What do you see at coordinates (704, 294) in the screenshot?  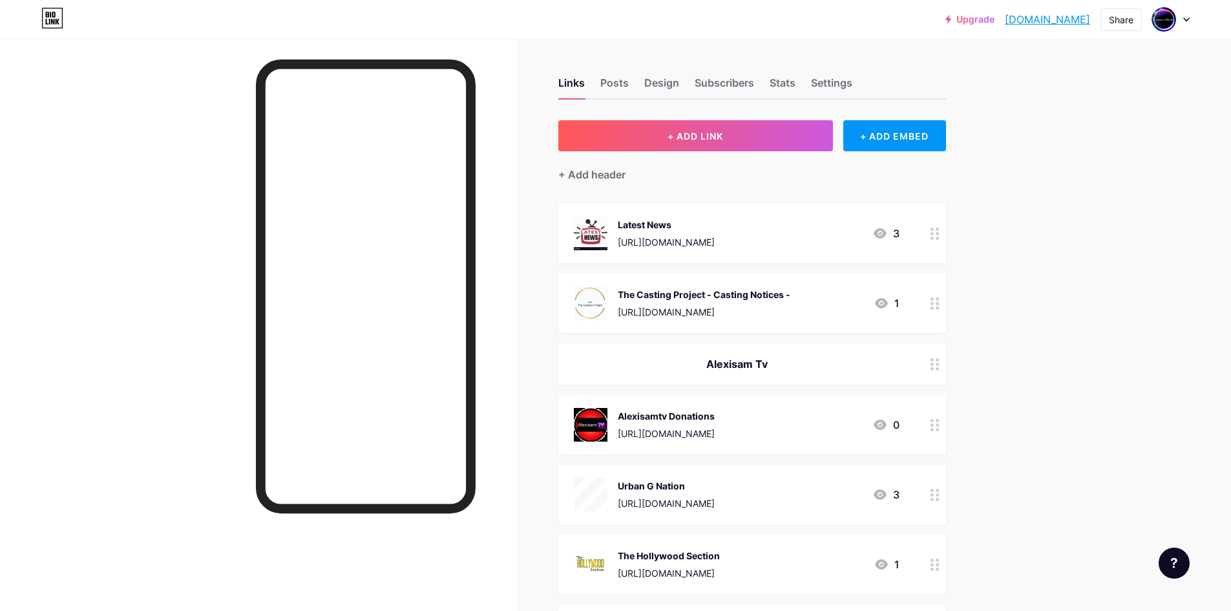 I see `div: The Casting Project - Casting Notices -` at bounding box center [704, 294].